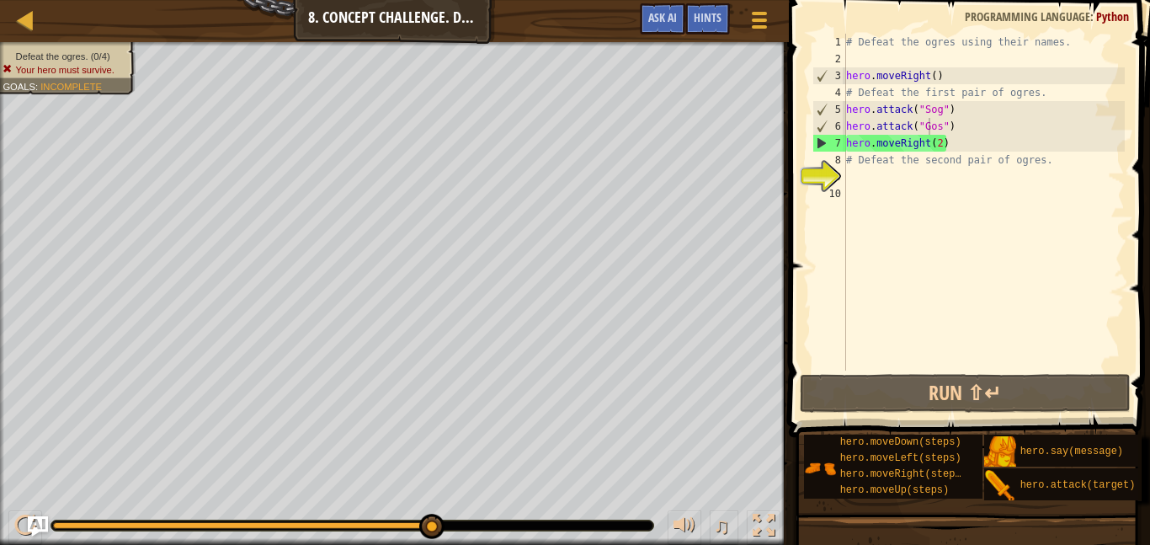  What do you see at coordinates (901, 442) in the screenshot?
I see `span: hero.moveDown(steps)` at bounding box center [901, 442].